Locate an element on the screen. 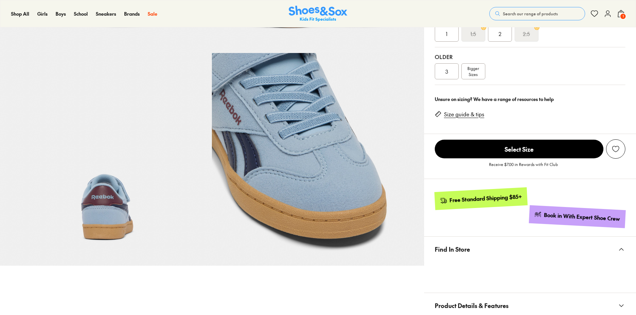 This screenshot has height=315, width=636. a: Shoes & Sox is located at coordinates (318, 14).